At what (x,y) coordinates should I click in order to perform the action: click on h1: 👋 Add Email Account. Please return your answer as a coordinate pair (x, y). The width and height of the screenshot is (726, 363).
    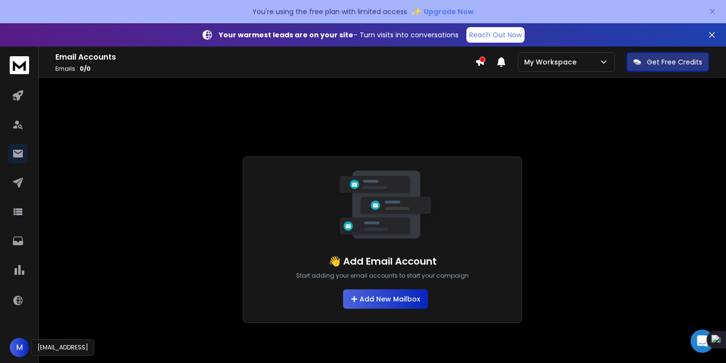
    Looking at the image, I should click on (382, 261).